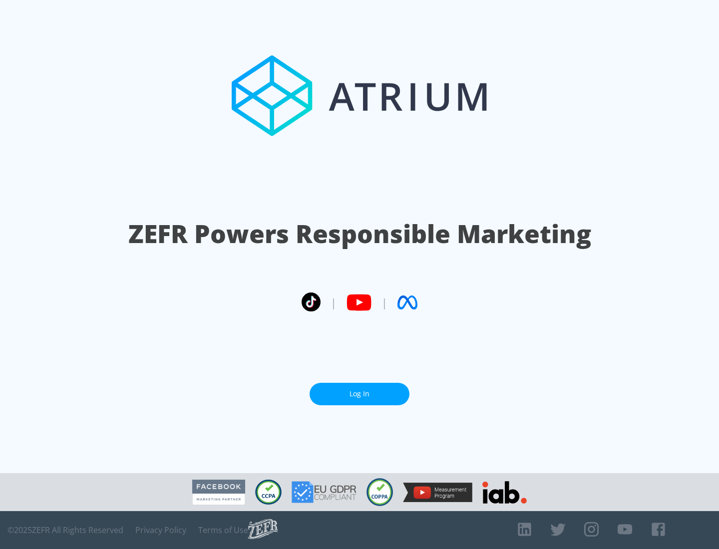 The width and height of the screenshot is (719, 549). Describe the element at coordinates (324, 492) in the screenshot. I see `img: GDPR Compliant` at that location.